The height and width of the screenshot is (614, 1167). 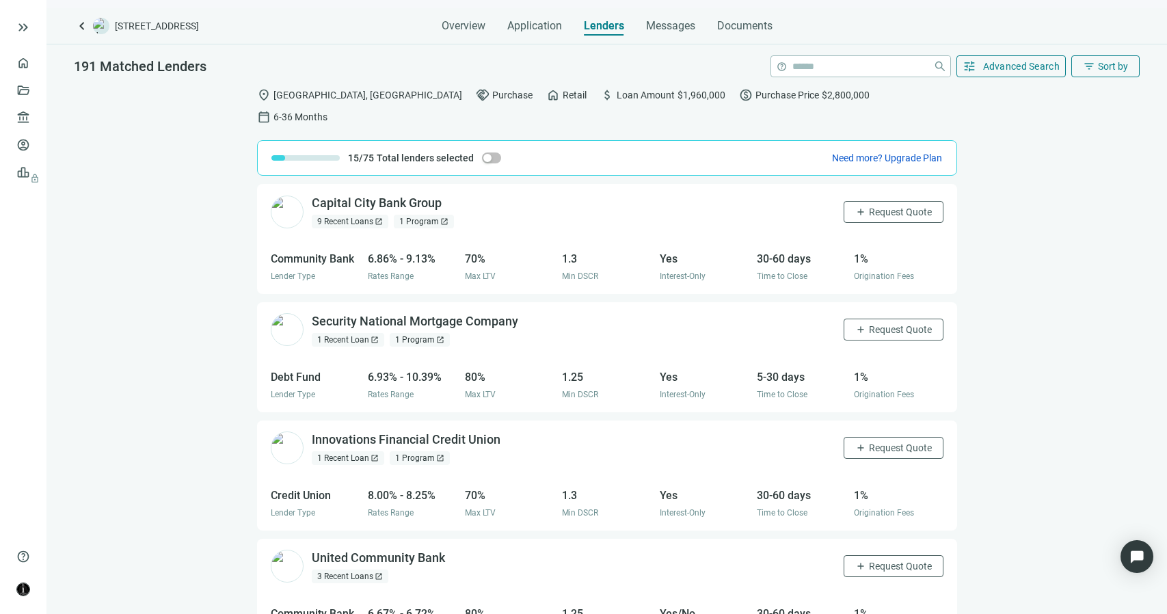 I want to click on span: Overview, so click(x=463, y=26).